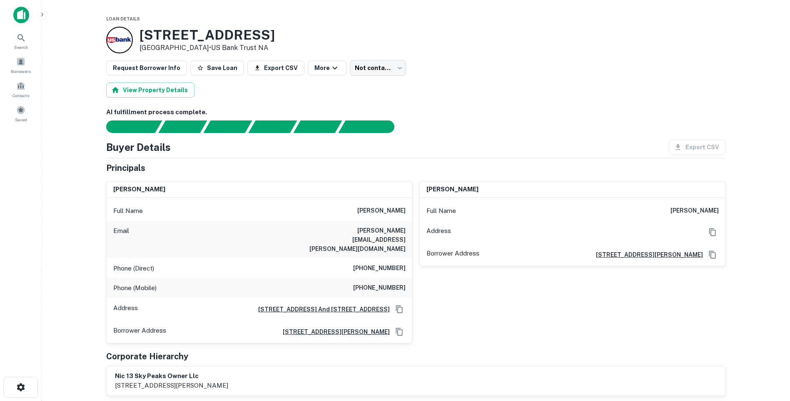  What do you see at coordinates (317, 127) in the screenshot?
I see `div: Principals found, still searching for contact information. This may take time...` at bounding box center [317, 127].